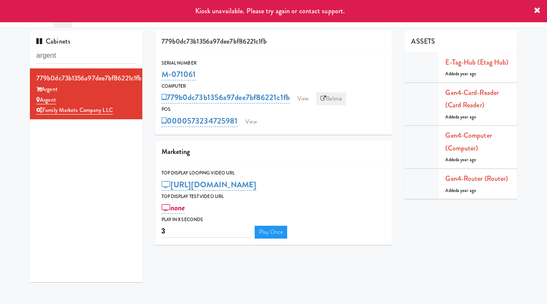 The width and height of the screenshot is (547, 304). What do you see at coordinates (274, 86) in the screenshot?
I see `div: Computer` at bounding box center [274, 86].